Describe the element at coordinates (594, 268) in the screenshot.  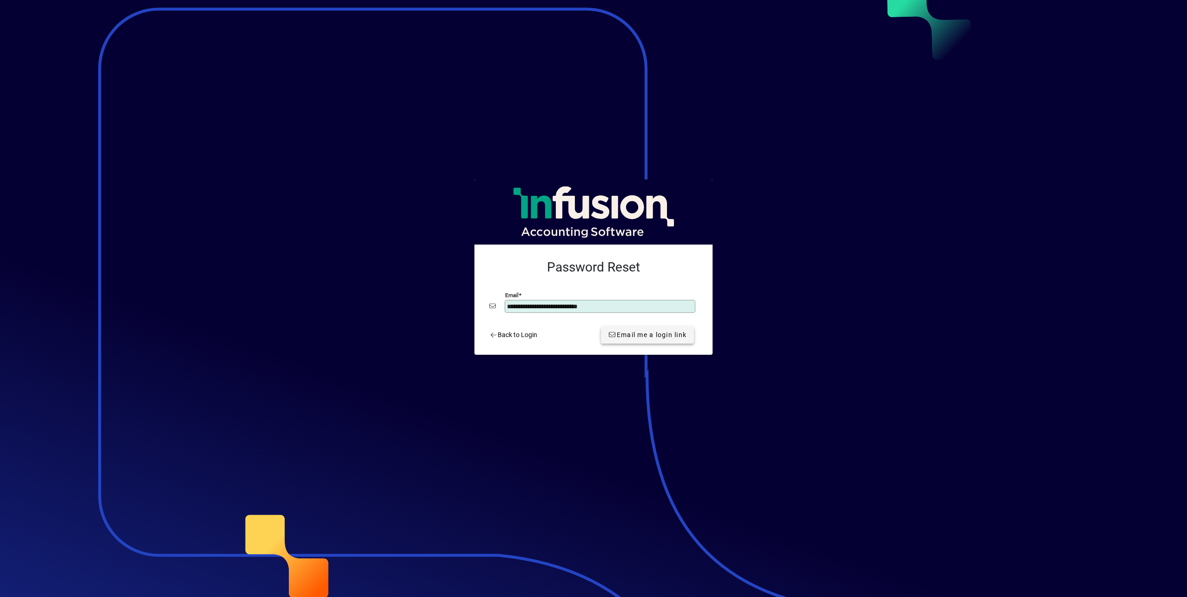
I see `h2: Password Reset` at that location.